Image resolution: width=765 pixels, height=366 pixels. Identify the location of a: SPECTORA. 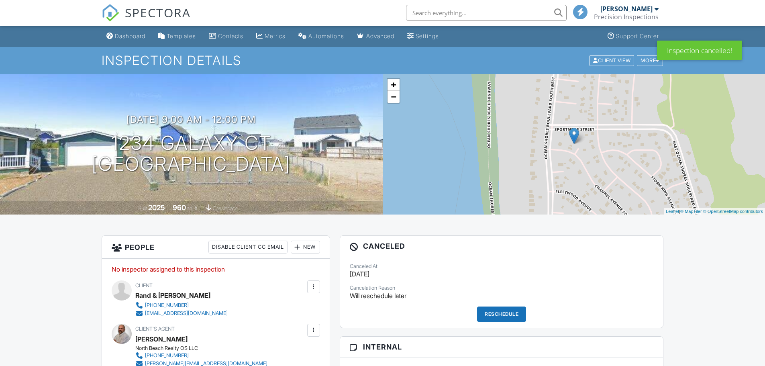
(146, 19).